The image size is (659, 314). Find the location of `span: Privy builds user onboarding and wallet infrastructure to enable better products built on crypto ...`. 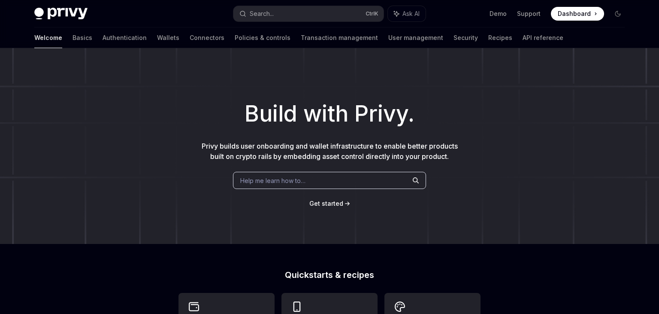

span: Privy builds user onboarding and wallet infrastructure to enable better products built on crypto ... is located at coordinates (330, 151).